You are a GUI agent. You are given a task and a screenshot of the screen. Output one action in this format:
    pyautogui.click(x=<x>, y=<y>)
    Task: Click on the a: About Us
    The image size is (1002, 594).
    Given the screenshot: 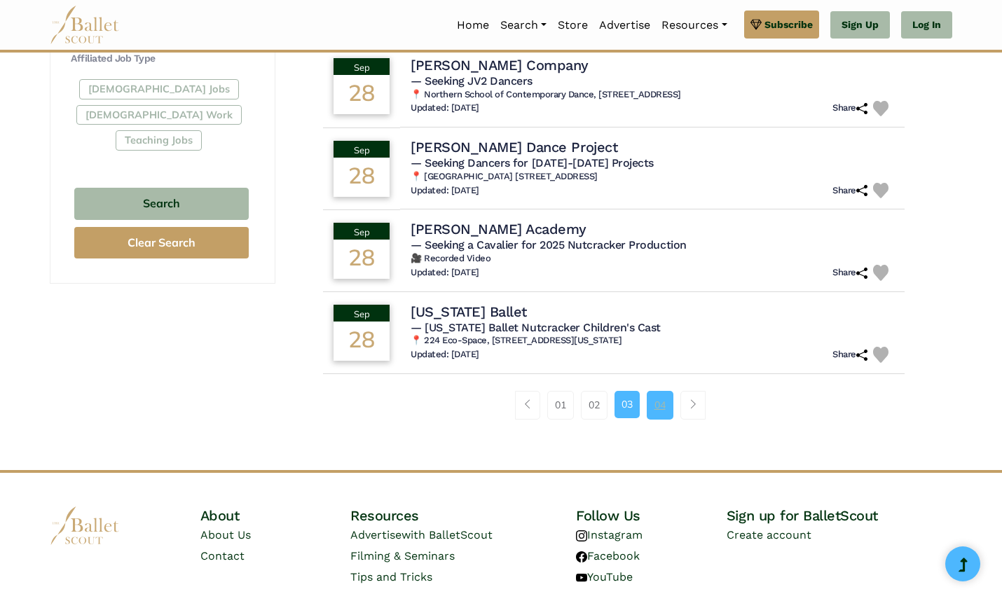 What is the action you would take?
    pyautogui.click(x=226, y=535)
    